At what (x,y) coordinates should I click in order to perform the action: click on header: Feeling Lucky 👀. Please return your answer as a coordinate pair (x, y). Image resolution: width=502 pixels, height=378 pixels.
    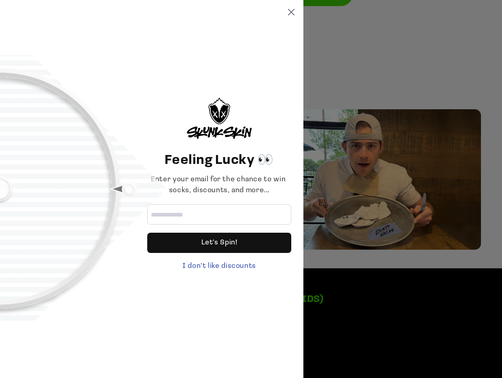
    Looking at the image, I should click on (219, 160).